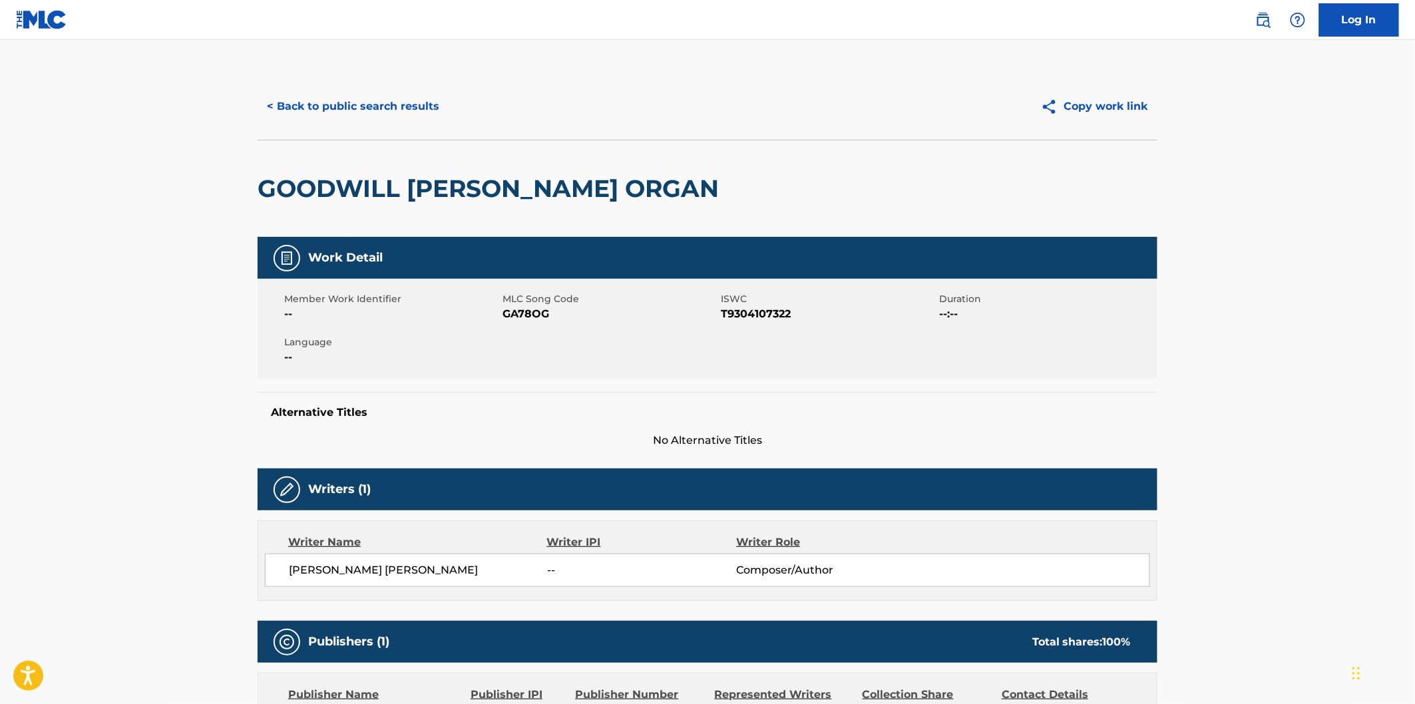 This screenshot has height=704, width=1415. I want to click on div: Drag, so click(1357, 674).